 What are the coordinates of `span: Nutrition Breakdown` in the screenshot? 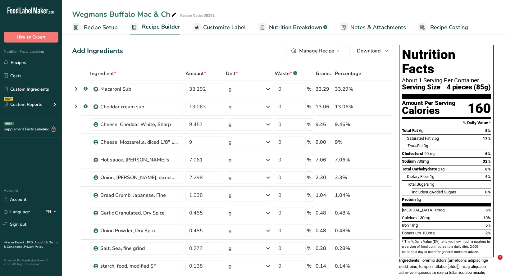 It's located at (295, 27).